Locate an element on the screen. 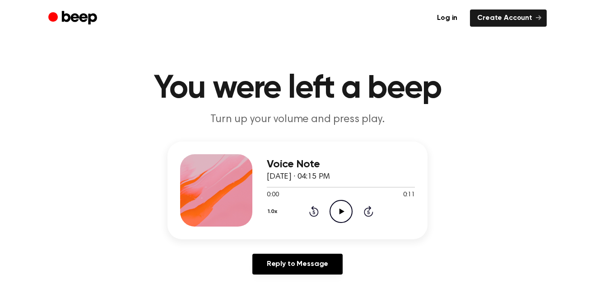 Image resolution: width=595 pixels, height=308 pixels. a: Reply to Message is located at coordinates (298, 264).